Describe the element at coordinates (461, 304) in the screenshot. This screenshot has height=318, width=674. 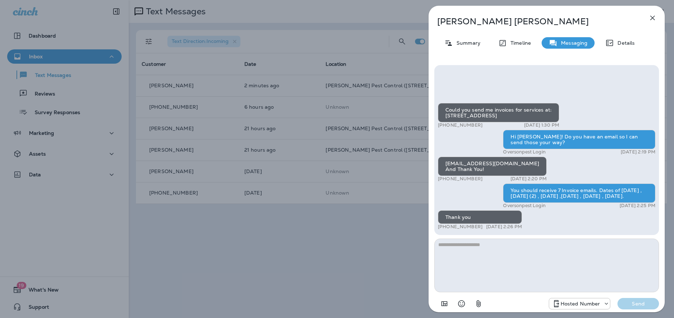
I see `button: Select an emoji` at that location.